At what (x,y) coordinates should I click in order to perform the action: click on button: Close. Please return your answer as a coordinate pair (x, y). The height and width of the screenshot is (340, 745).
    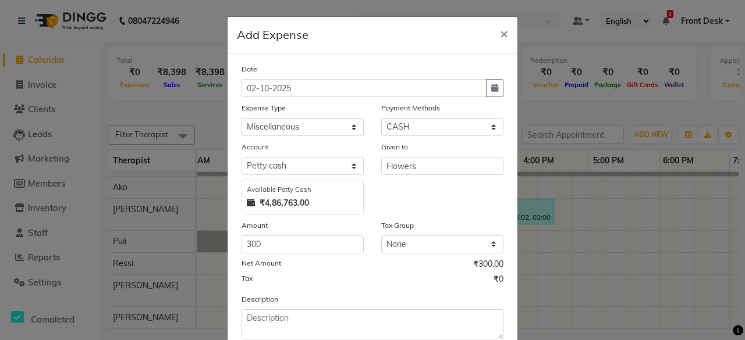
    Looking at the image, I should click on (504, 33).